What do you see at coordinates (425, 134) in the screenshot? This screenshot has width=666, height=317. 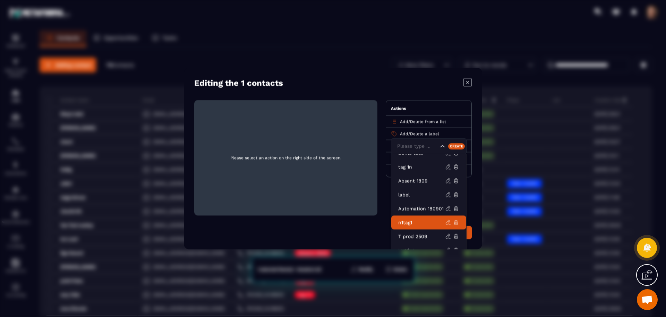 I see `span: Delete a label` at bounding box center [425, 134].